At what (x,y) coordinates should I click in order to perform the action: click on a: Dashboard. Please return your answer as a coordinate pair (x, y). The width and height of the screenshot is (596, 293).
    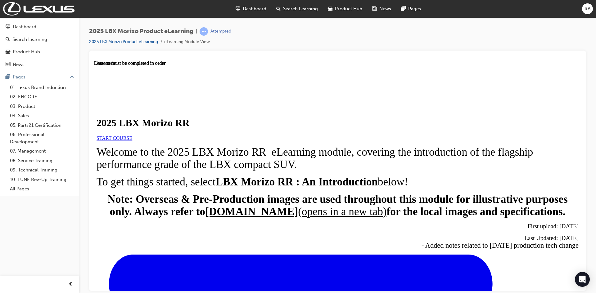
    Looking at the image, I should click on (39, 27).